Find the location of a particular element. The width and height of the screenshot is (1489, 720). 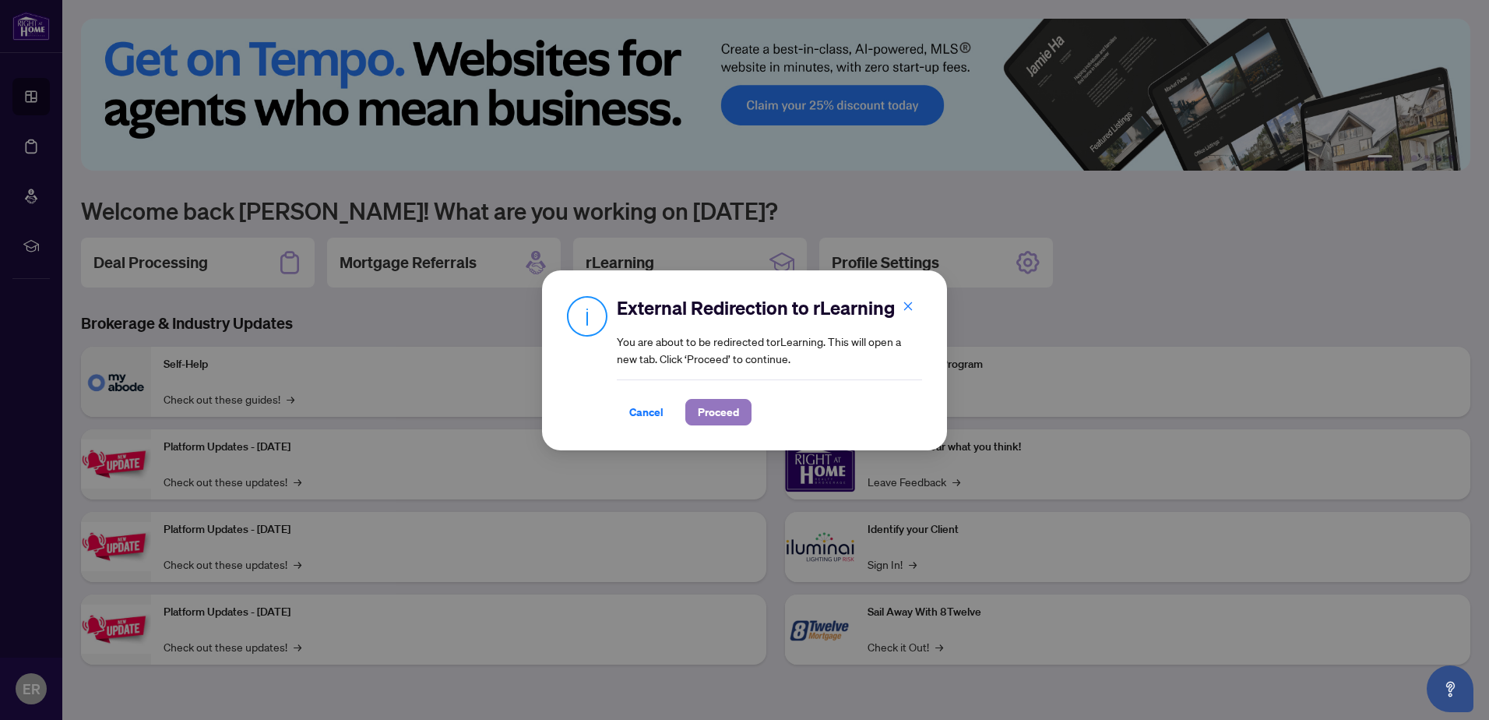

h2: External Redirection to rLearning is located at coordinates (769, 308).